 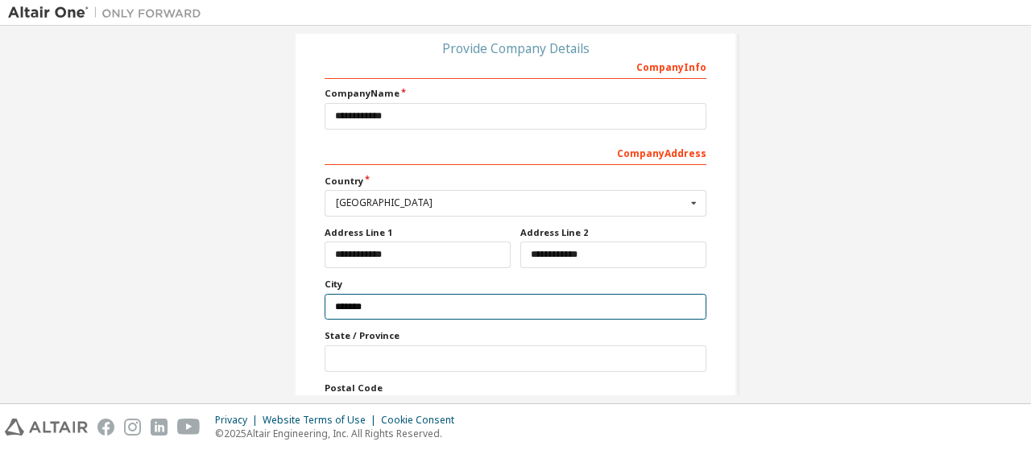 What do you see at coordinates (516, 152) in the screenshot?
I see `div: Company Address` at bounding box center [516, 152].